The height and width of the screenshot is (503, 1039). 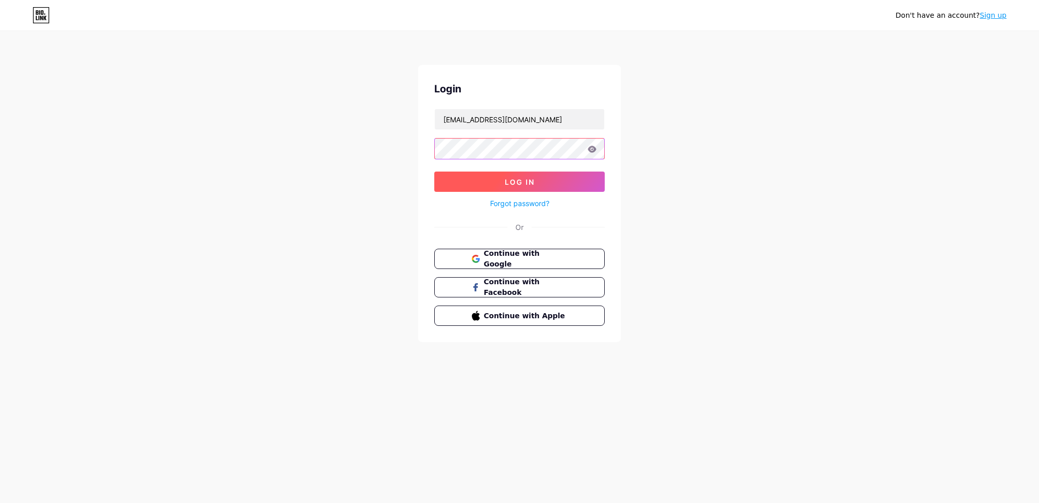 What do you see at coordinates (520, 316) in the screenshot?
I see `a: Continue with Apple` at bounding box center [520, 316].